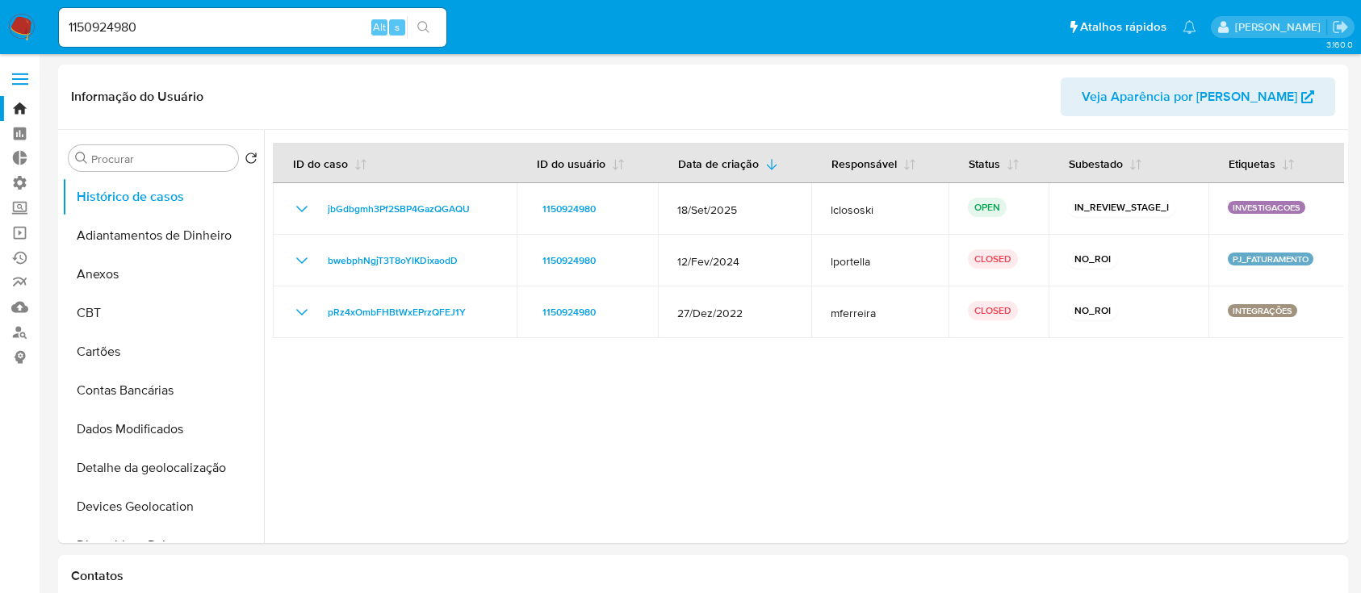 The width and height of the screenshot is (1361, 593). I want to click on span: Alt, so click(379, 27).